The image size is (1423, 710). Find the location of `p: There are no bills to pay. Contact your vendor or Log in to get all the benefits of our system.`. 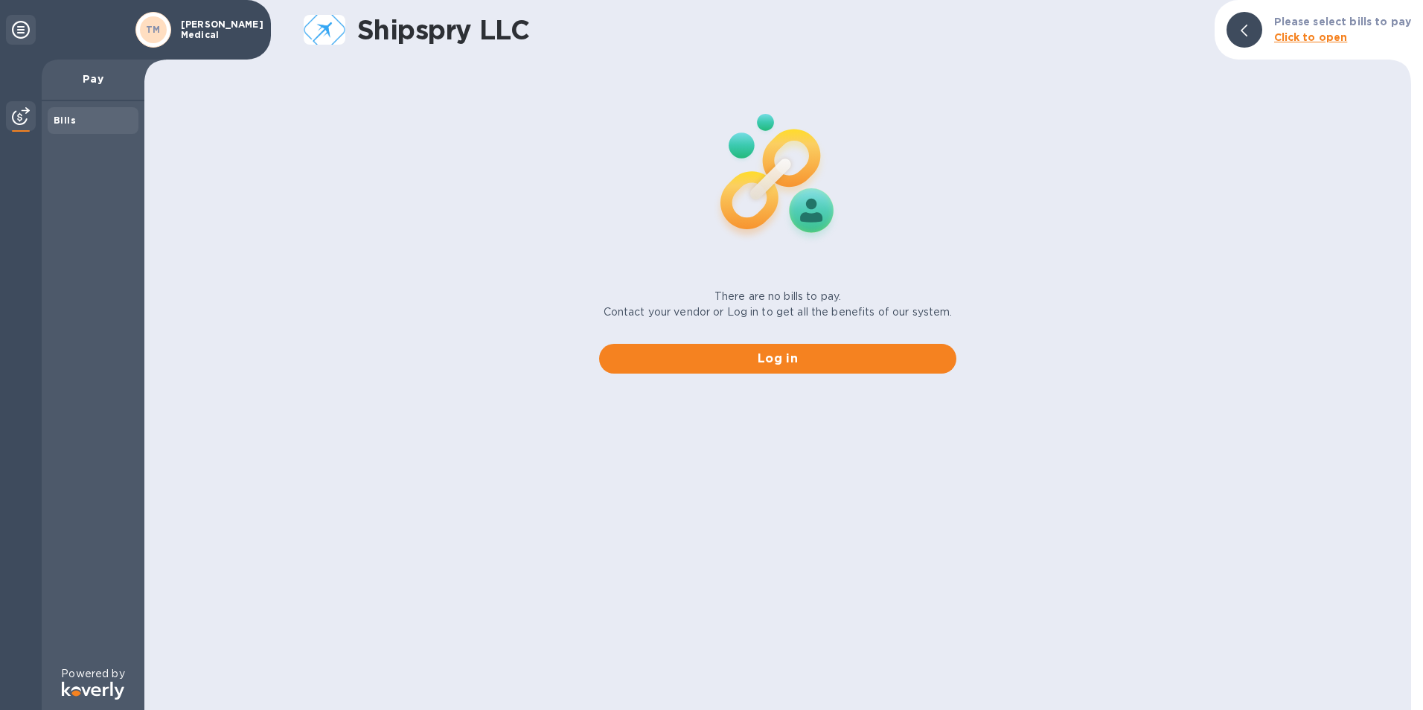

p: There are no bills to pay. Contact your vendor or Log in to get all the benefits of our system. is located at coordinates (778, 304).